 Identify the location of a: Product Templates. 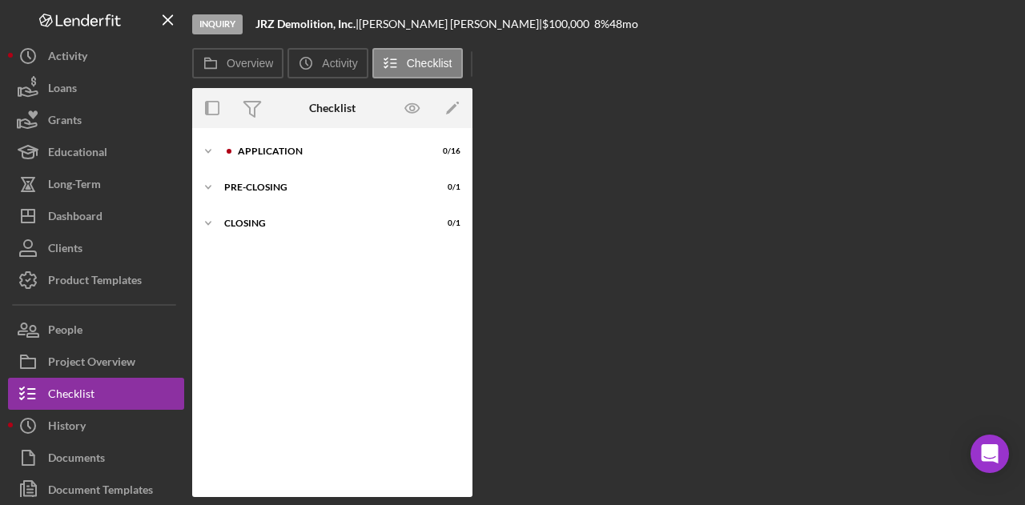
(96, 280).